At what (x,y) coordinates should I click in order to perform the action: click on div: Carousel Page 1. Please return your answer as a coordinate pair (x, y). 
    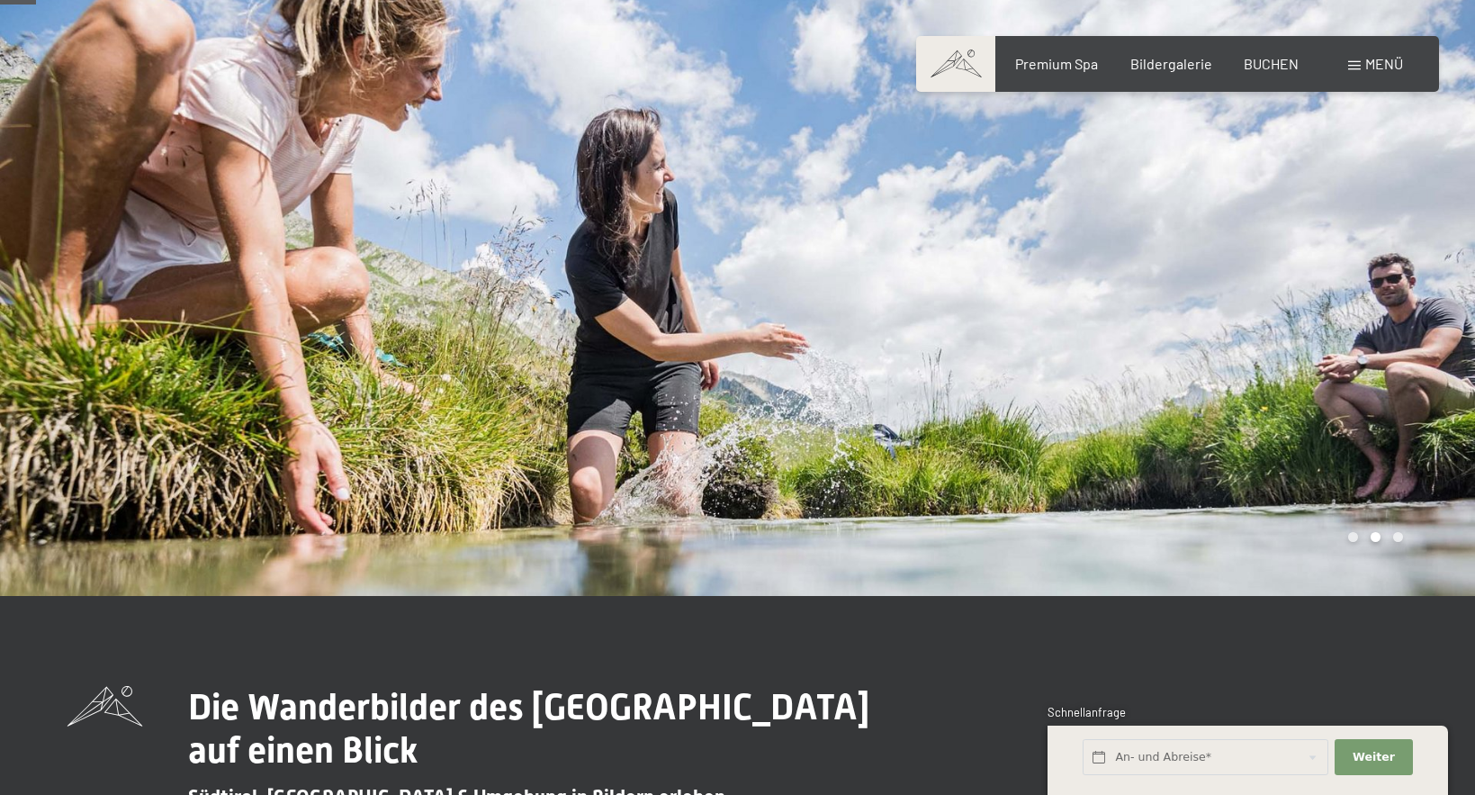
    Looking at the image, I should click on (1353, 537).